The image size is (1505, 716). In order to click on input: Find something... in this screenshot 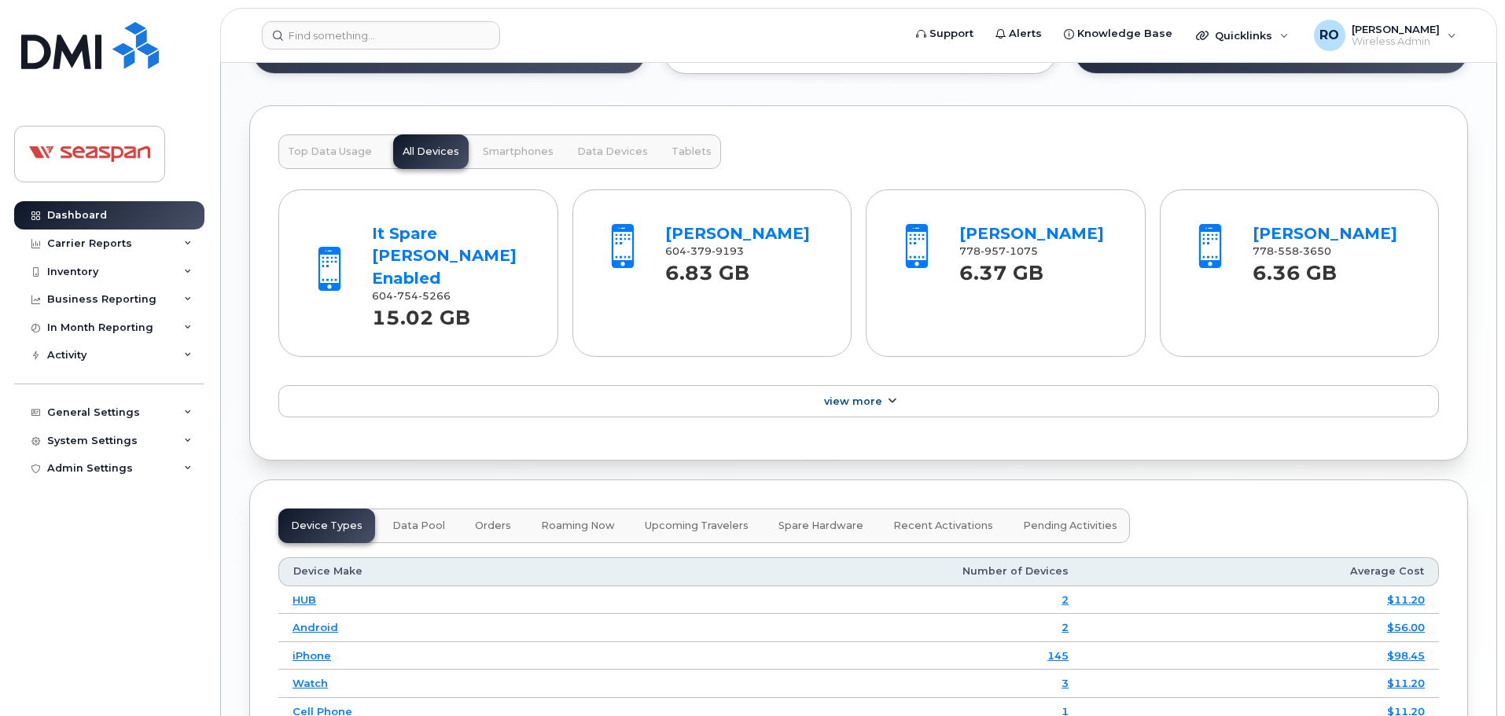, I will do `click(380, 35)`.